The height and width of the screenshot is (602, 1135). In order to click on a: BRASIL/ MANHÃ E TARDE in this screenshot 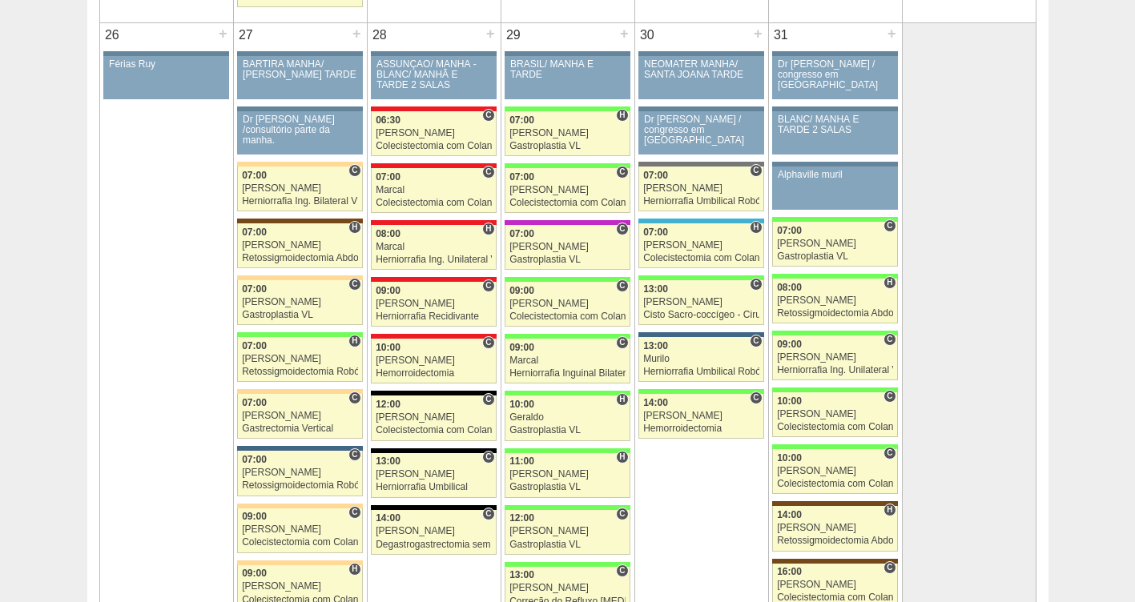, I will do `click(567, 78)`.